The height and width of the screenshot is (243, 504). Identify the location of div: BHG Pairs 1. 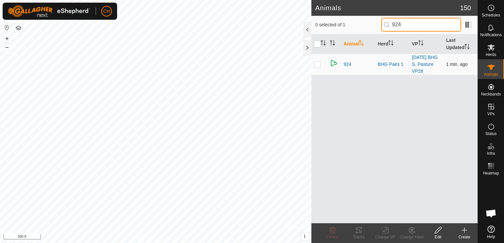
(392, 64).